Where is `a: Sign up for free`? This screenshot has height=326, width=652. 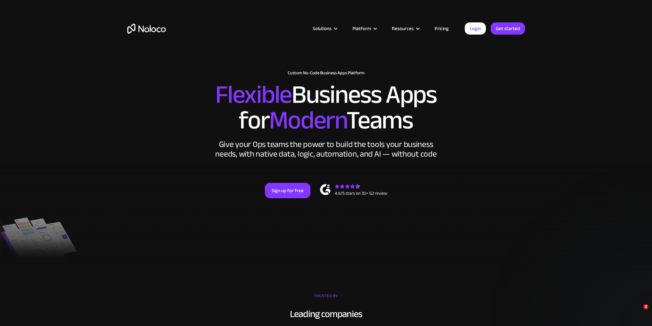
a: Sign up for free is located at coordinates (288, 191).